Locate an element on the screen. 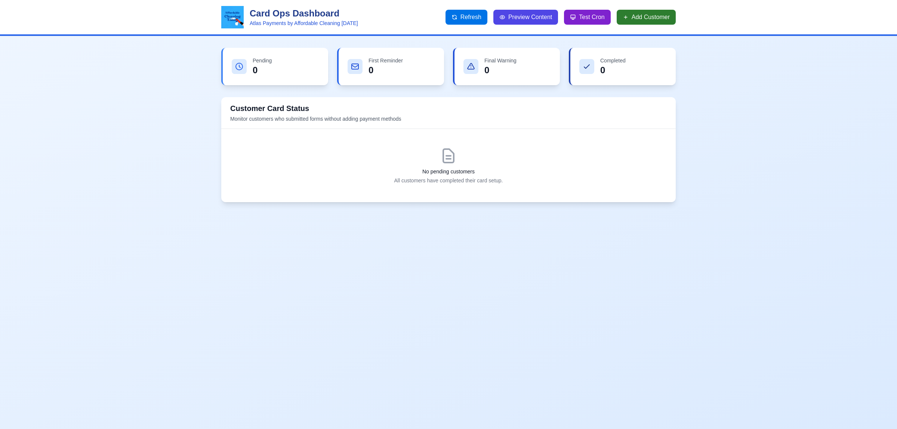 The image size is (897, 429). img: ACT Logo is located at coordinates (233, 17).